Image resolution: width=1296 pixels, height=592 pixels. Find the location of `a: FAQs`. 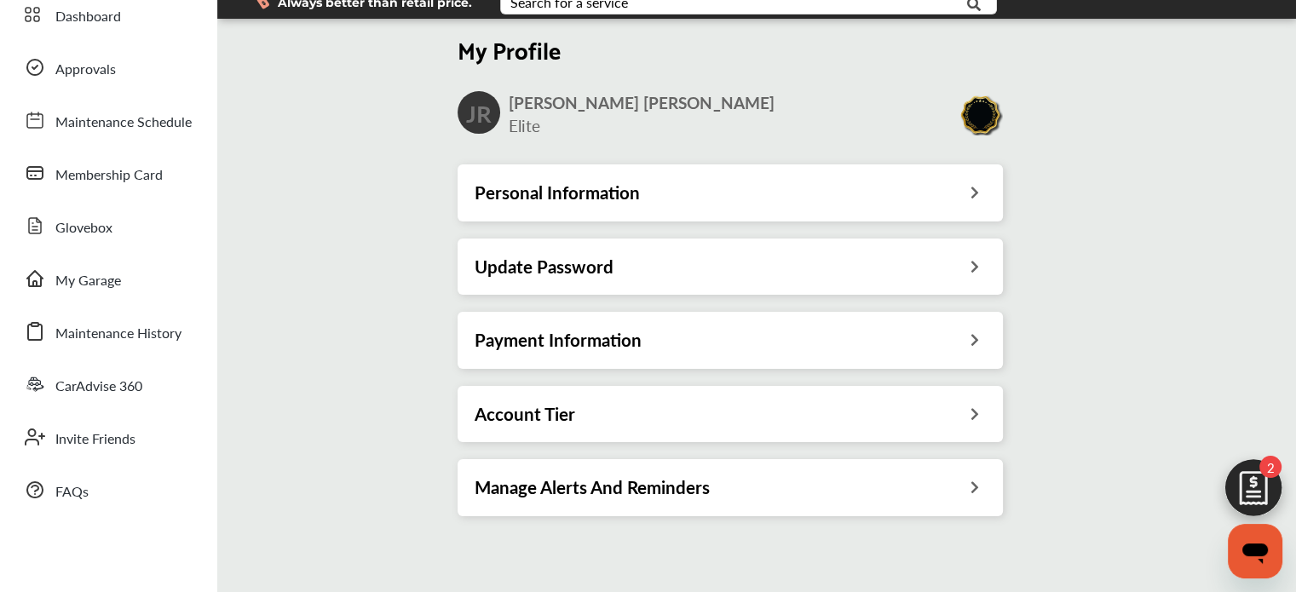

a: FAQs is located at coordinates (107, 490).